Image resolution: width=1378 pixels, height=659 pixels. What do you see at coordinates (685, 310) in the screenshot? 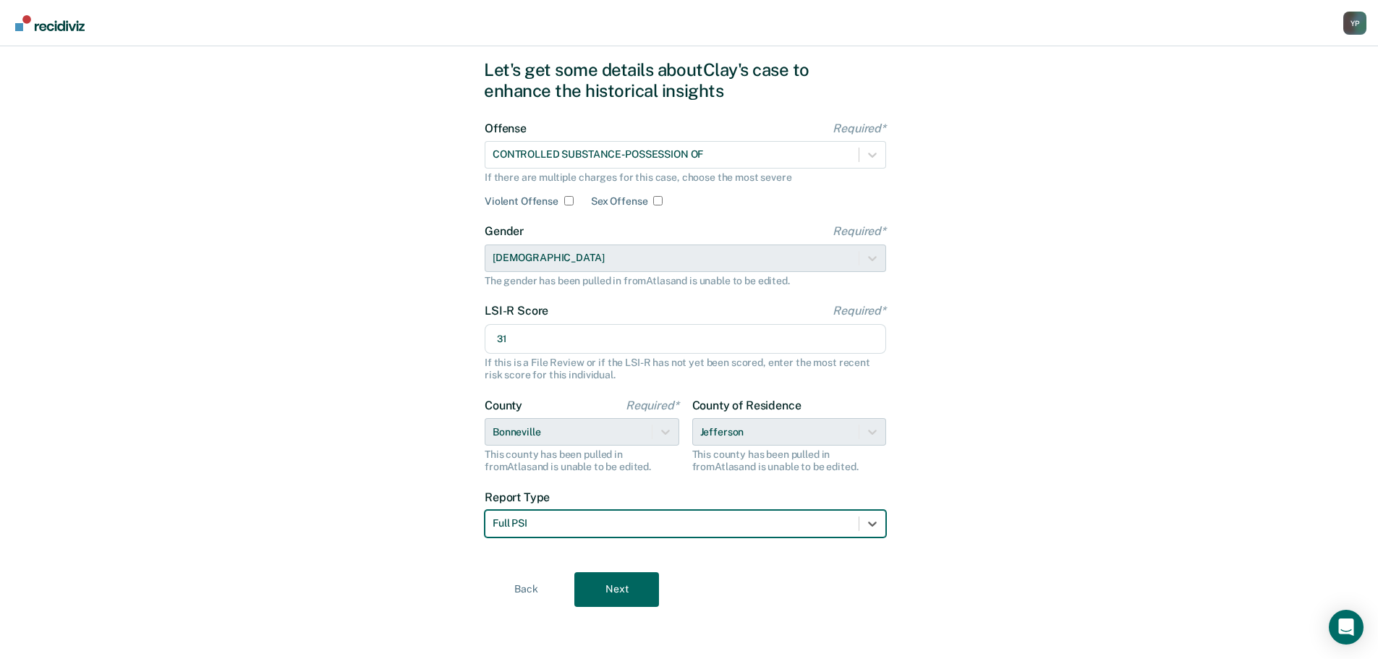
I see `label: LSI-R Score` at bounding box center [685, 310].